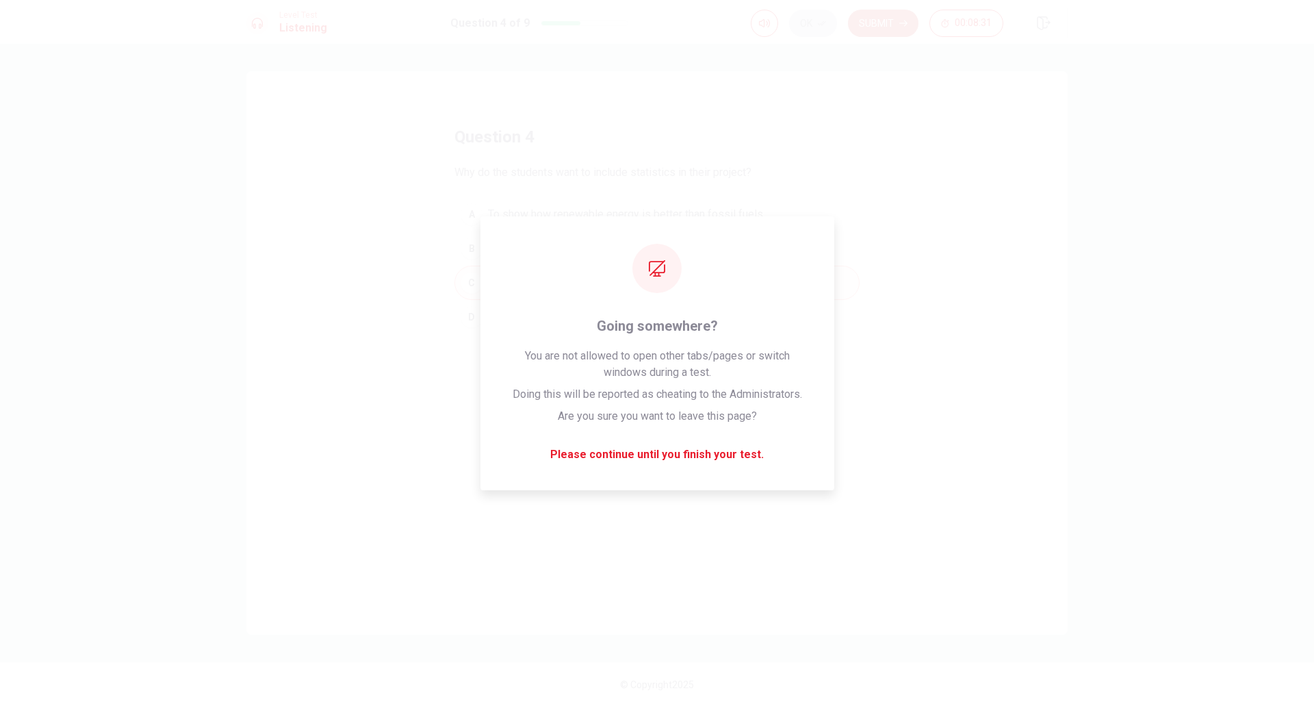  Describe the element at coordinates (883, 23) in the screenshot. I see `button: Submit` at that location.